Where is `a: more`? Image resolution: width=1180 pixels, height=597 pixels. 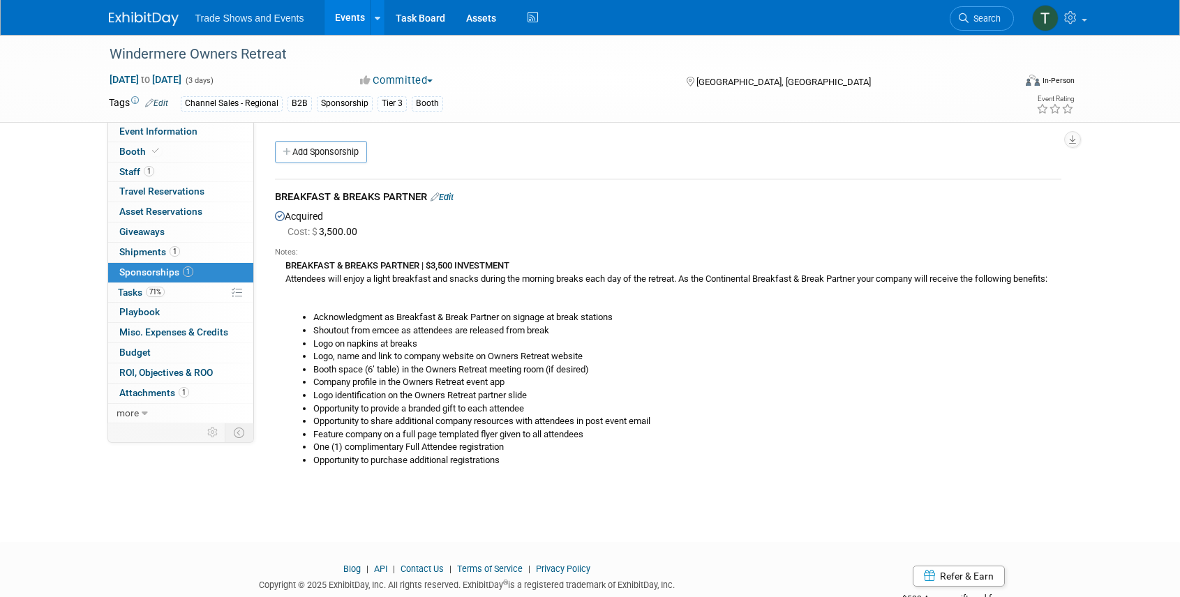 a: more is located at coordinates (181, 414).